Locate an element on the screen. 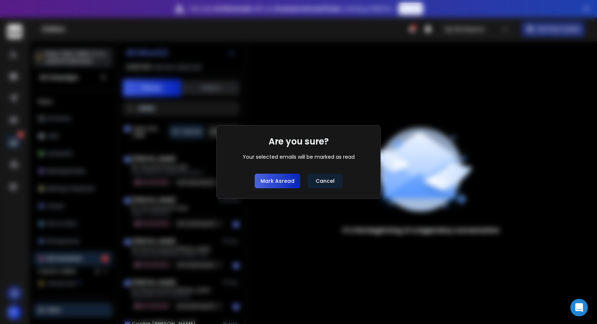 This screenshot has height=324, width=597. button: Cancel is located at coordinates (325, 181).